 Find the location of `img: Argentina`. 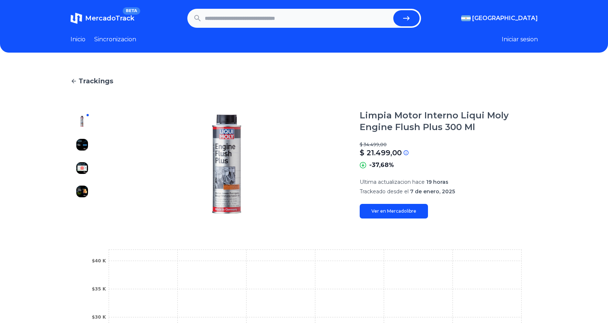

img: Argentina is located at coordinates (466, 18).